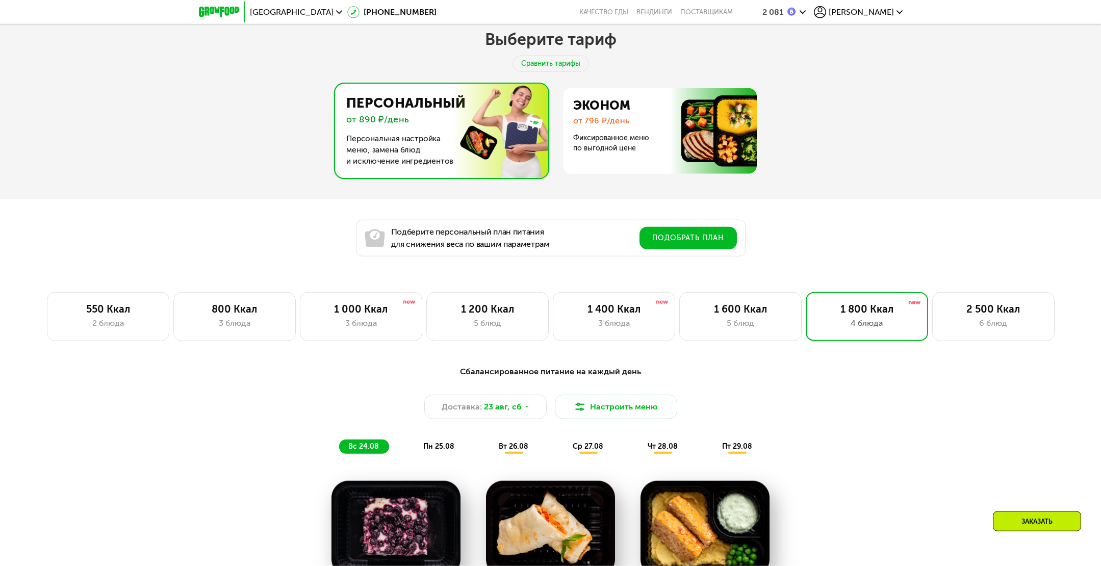  I want to click on div: Сбалансированное питание на каждый день, so click(551, 372).